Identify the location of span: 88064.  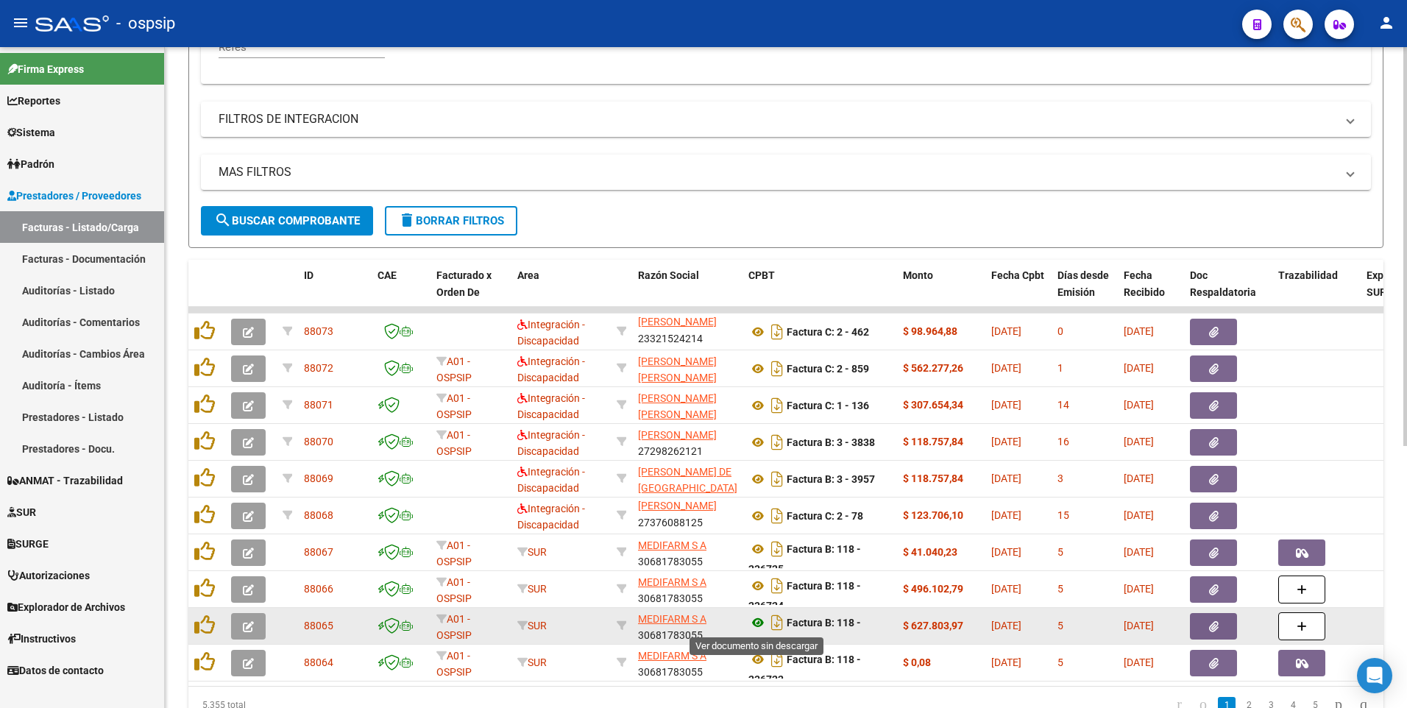
(319, 662).